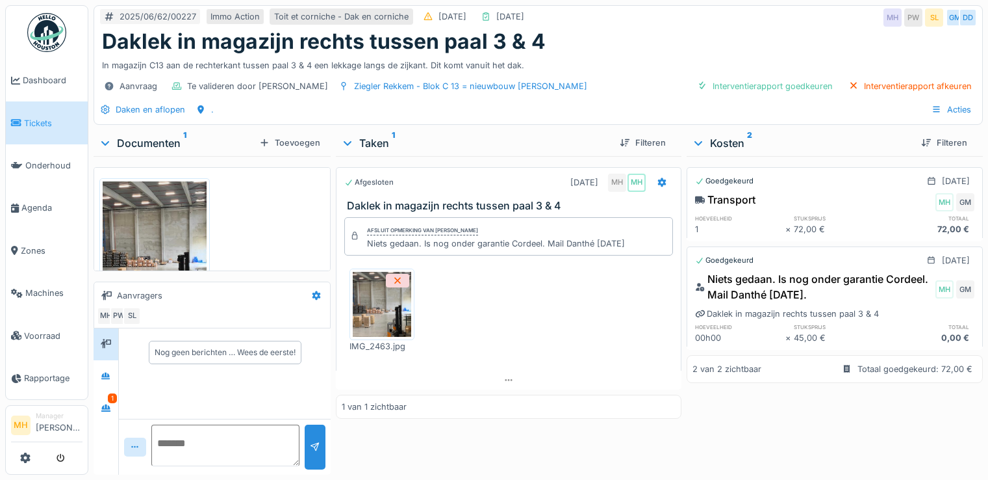  What do you see at coordinates (787, 313) in the screenshot?
I see `div: Daklek in magazijn rechts tussen paal 3 & 4` at bounding box center [787, 313].